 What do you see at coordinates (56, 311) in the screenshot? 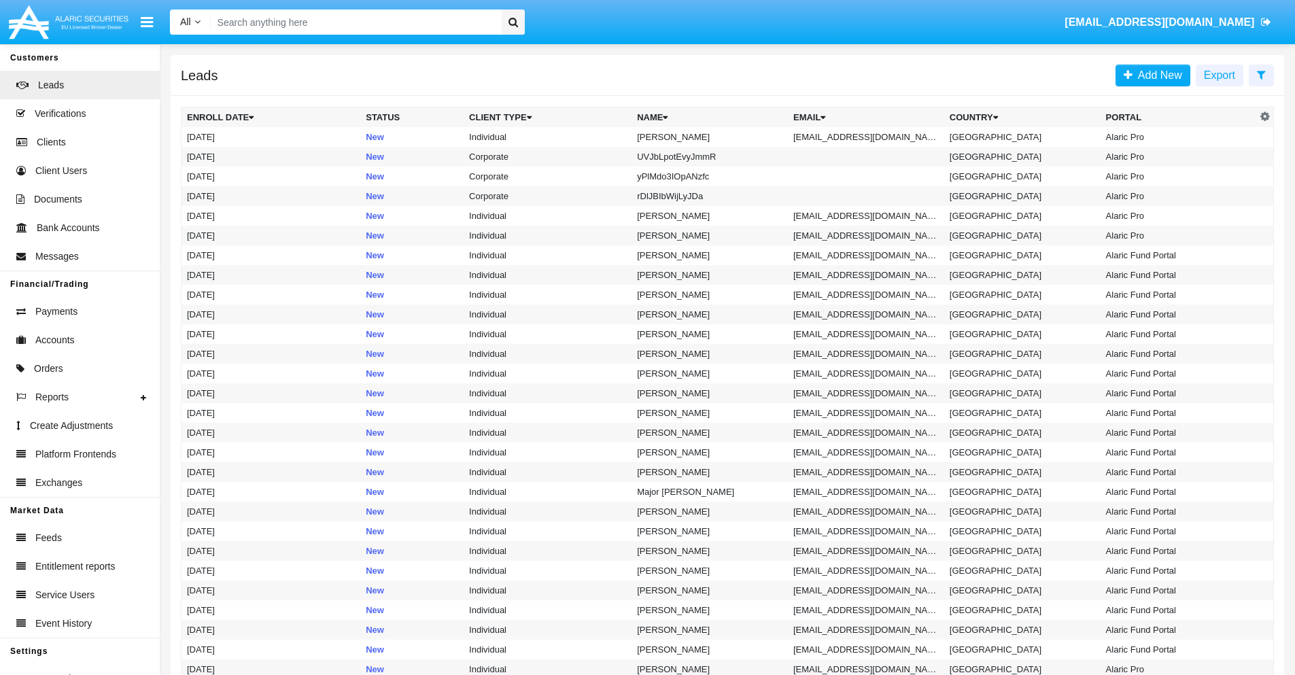
I see `span: Payments` at bounding box center [56, 311].